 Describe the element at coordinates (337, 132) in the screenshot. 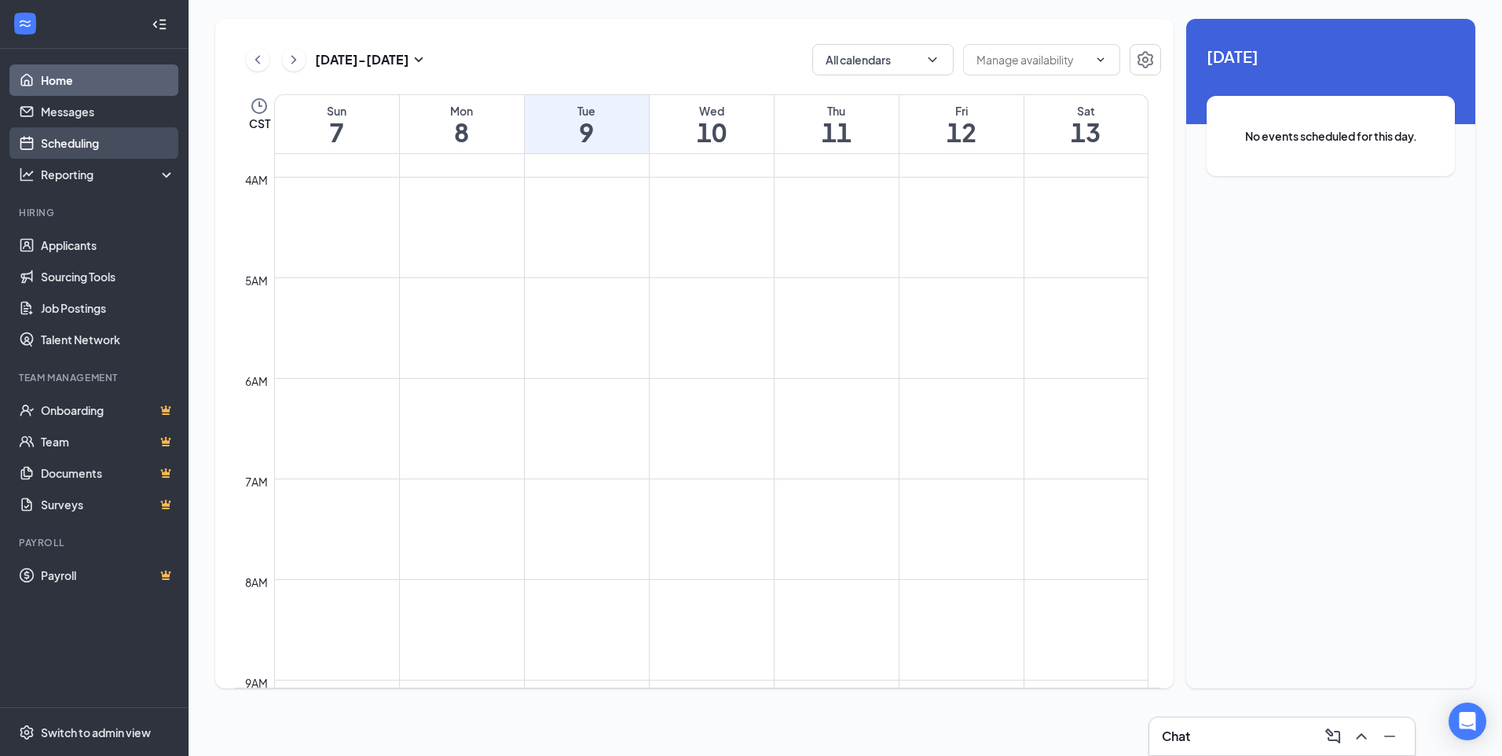

I see `h1: 7` at that location.